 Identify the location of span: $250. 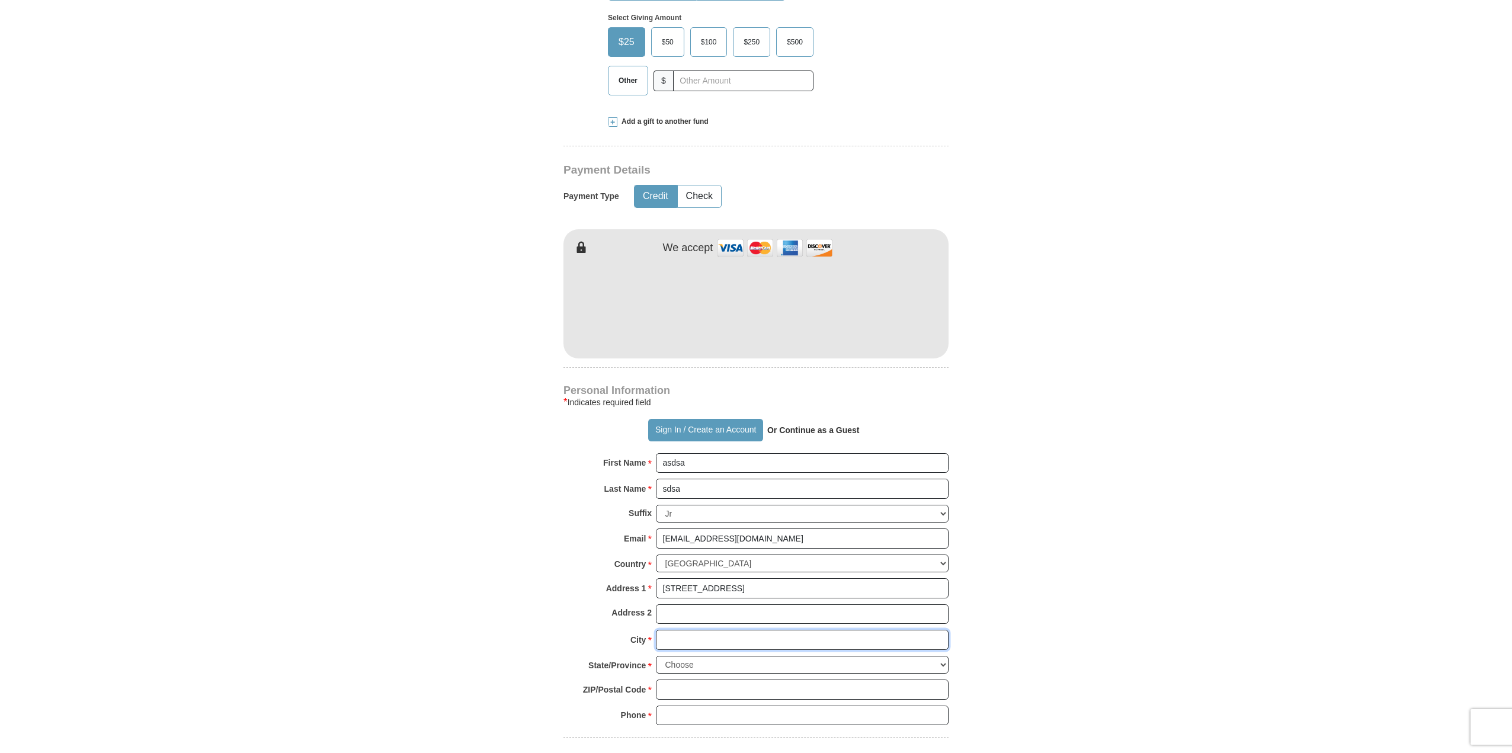
(751, 42).